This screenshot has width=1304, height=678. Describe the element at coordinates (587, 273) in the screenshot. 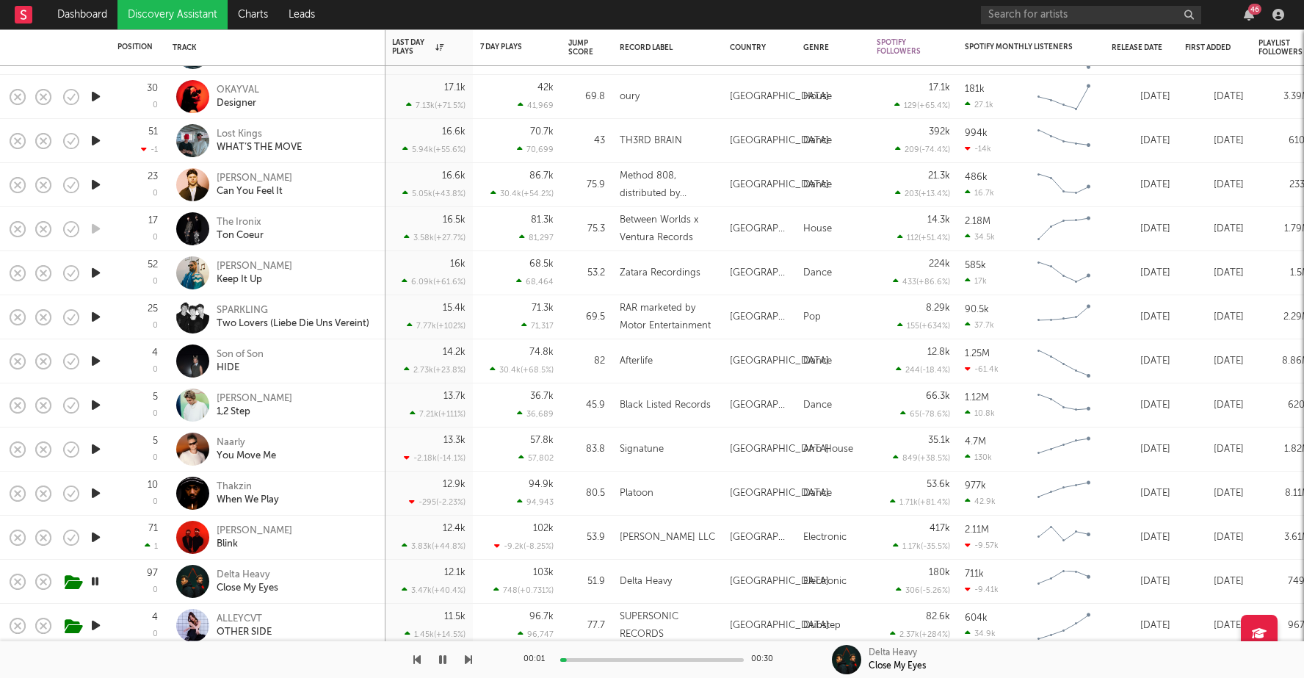

I see `div: 53.2` at that location.